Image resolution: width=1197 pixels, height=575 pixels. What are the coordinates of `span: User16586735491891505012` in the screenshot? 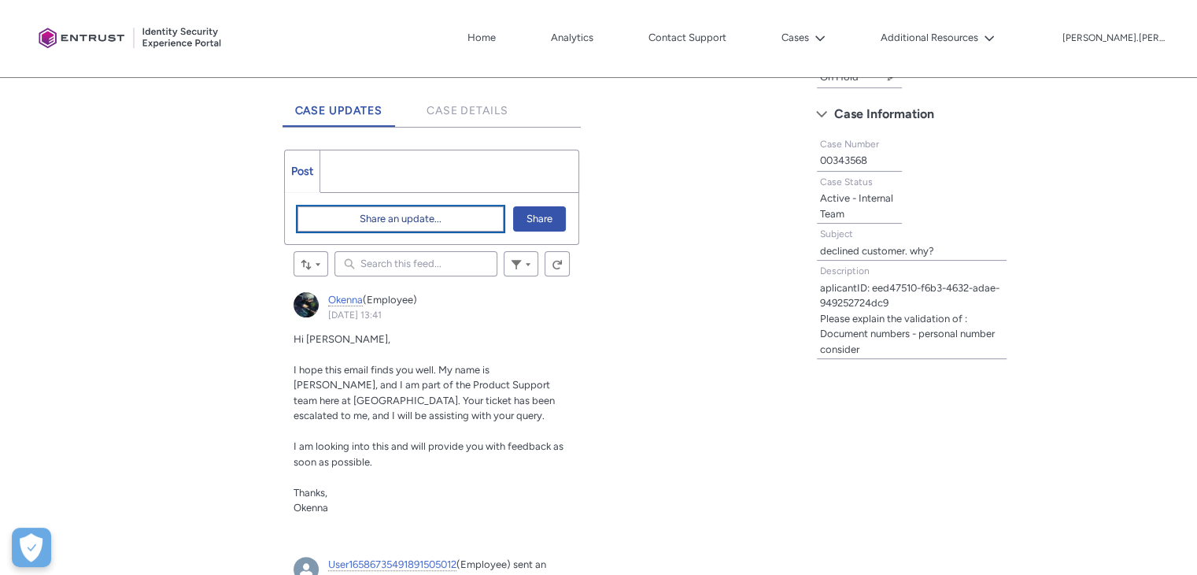 It's located at (392, 564).